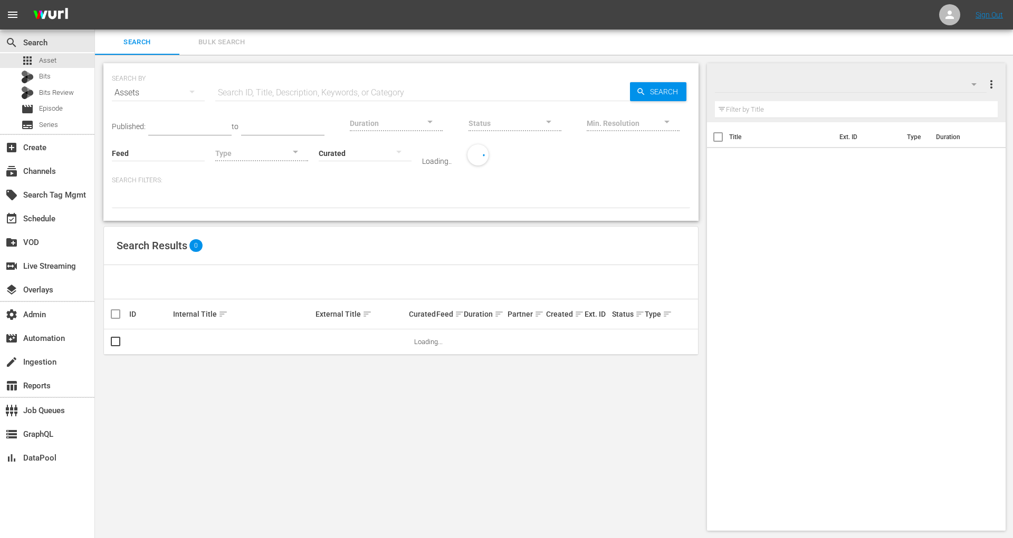 Image resolution: width=1013 pixels, height=538 pixels. What do you see at coordinates (484, 314) in the screenshot?
I see `div: Duration` at bounding box center [484, 314].